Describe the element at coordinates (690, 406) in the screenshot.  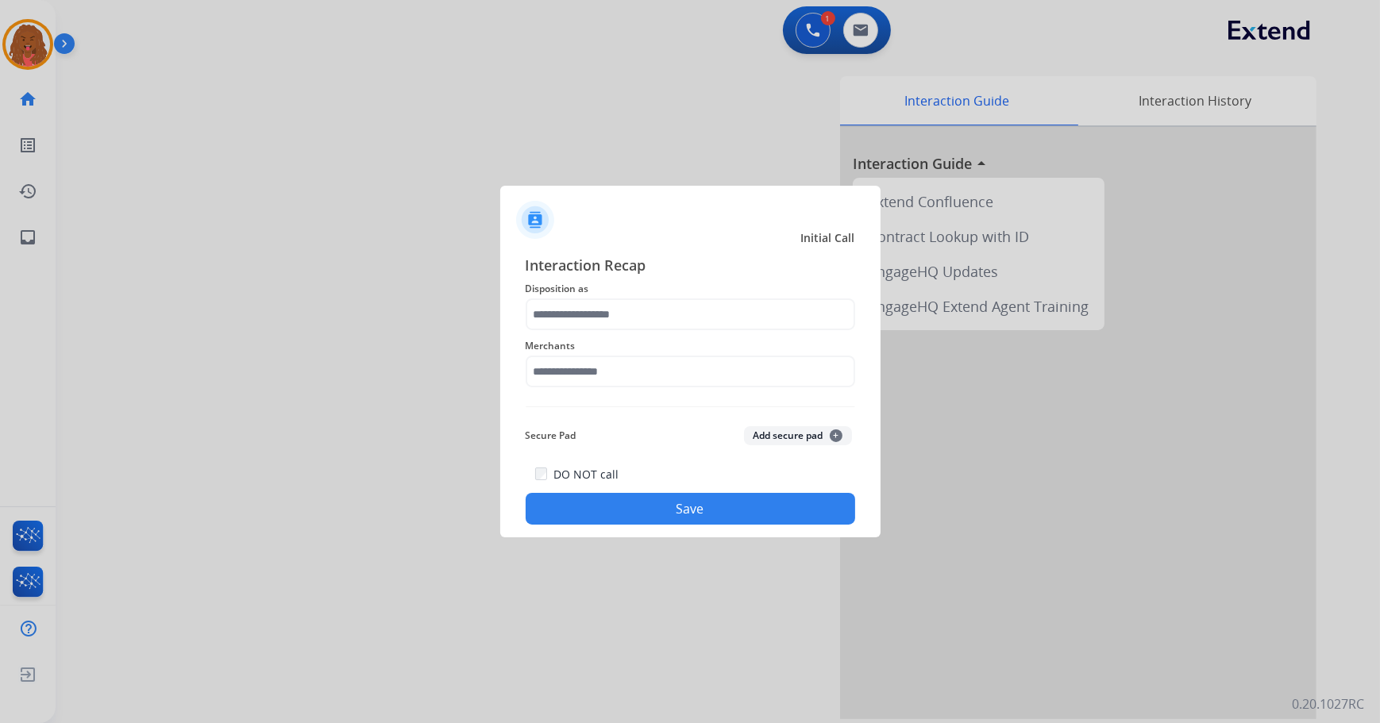
I see `img: contact-recap-line.svg` at that location.